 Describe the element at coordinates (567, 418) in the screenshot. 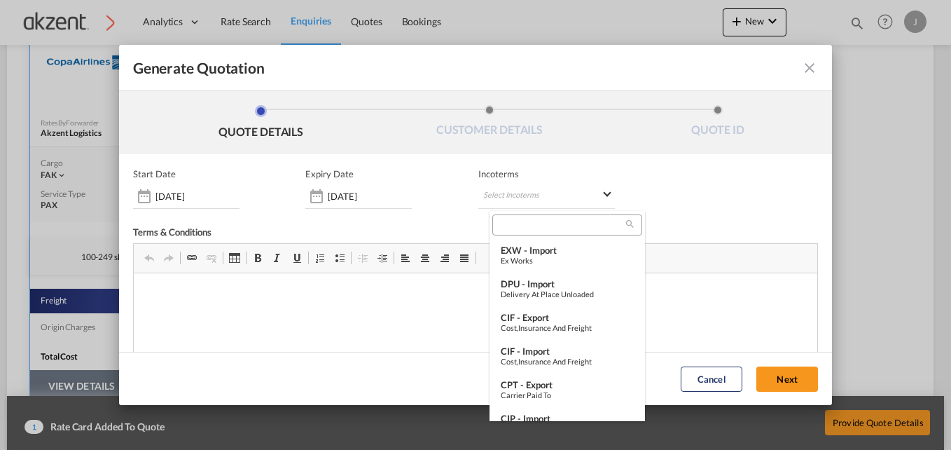

I see `div: CIP - import` at that location.